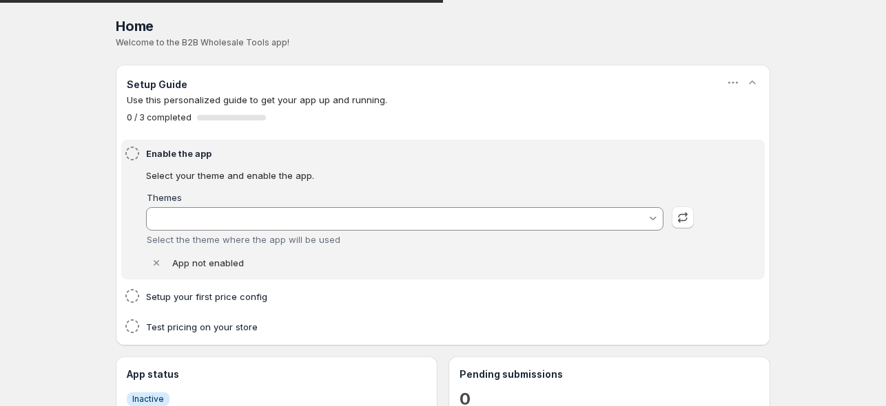 The image size is (886, 406). Describe the element at coordinates (609, 375) in the screenshot. I see `h3: Pending submissions` at that location.